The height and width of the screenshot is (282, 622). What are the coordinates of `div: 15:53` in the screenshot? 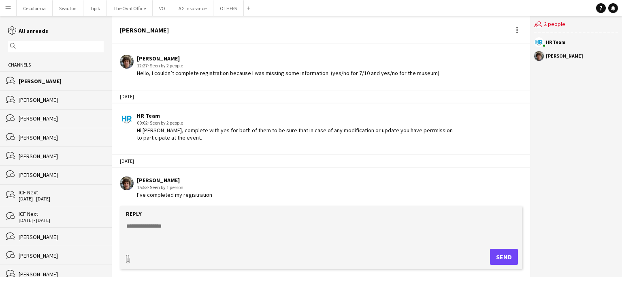 It's located at (175, 187).